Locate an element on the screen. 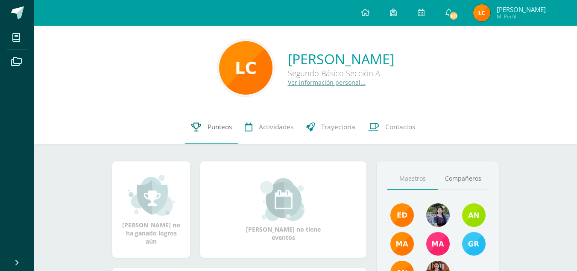 The width and height of the screenshot is (577, 271). img: 0d6b0ebfbdc8663992cbd59dbe0173dd.png is located at coordinates (246, 68).